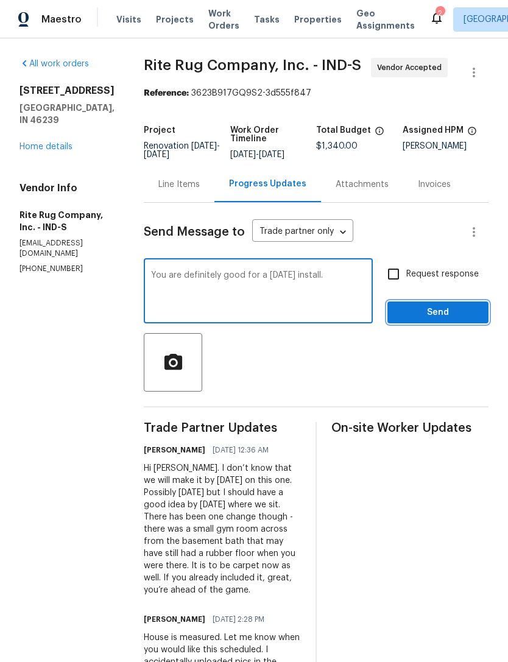  I want to click on span: Trade Partner Updates, so click(222, 428).